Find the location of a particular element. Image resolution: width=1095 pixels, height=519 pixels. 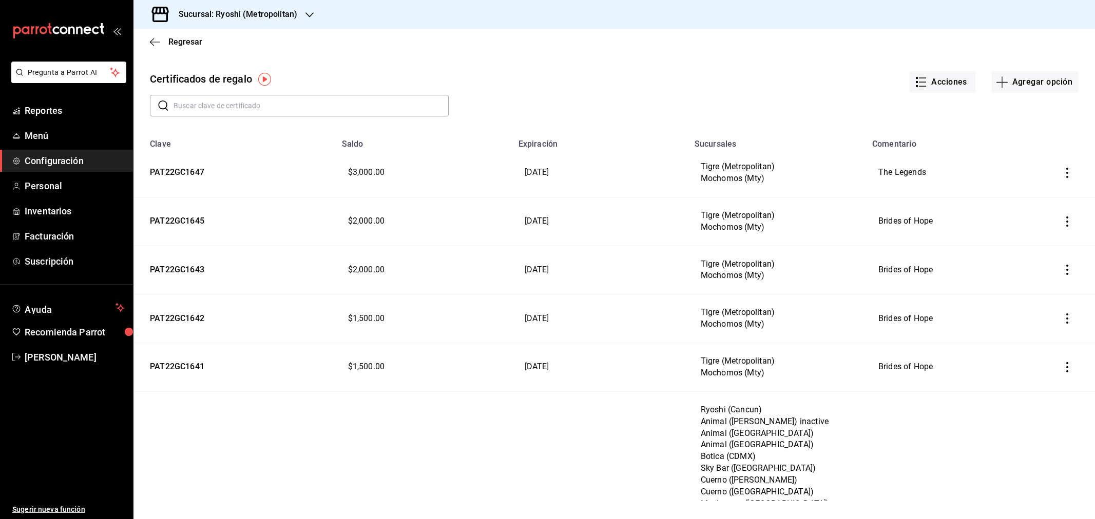

span: Configuración is located at coordinates (74, 161).